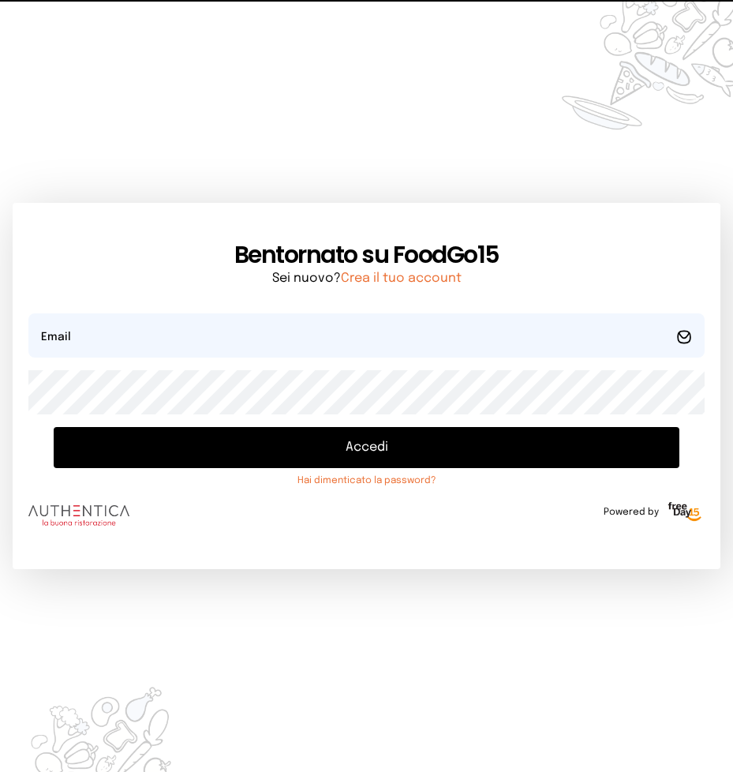  Describe the element at coordinates (632, 512) in the screenshot. I see `span: Powered by` at that location.